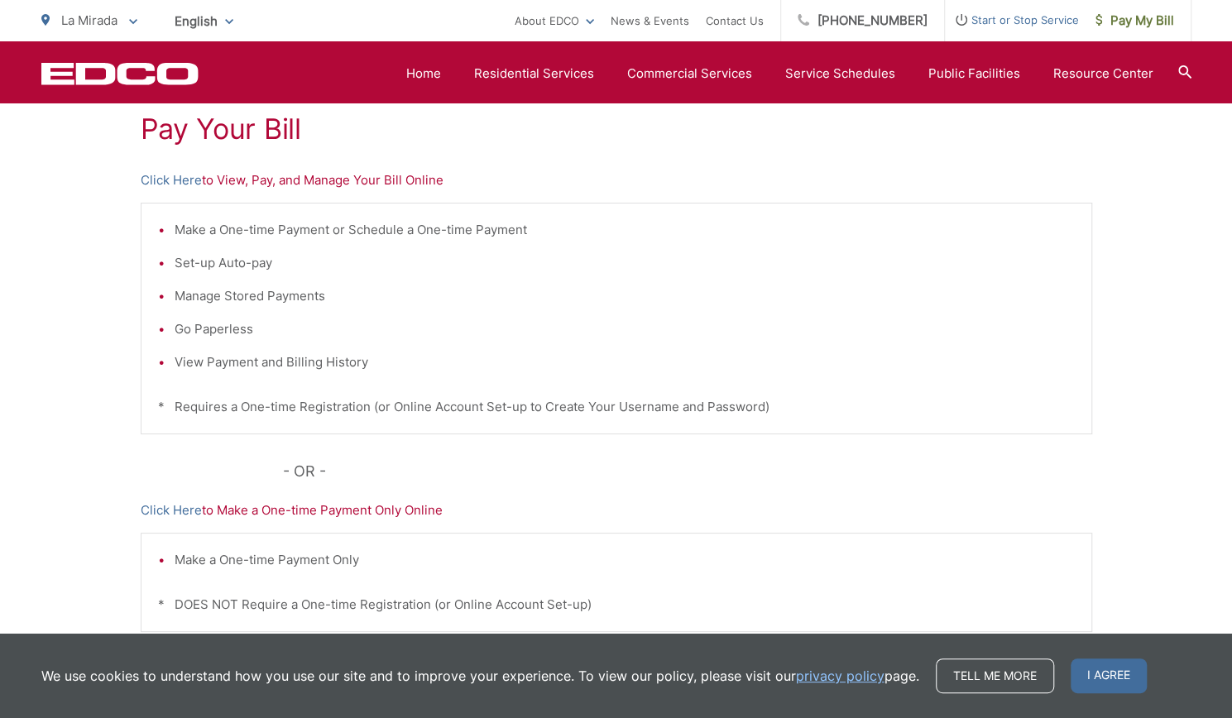  I want to click on p: to View, Pay, and Manage Your Bill Online, so click(617, 180).